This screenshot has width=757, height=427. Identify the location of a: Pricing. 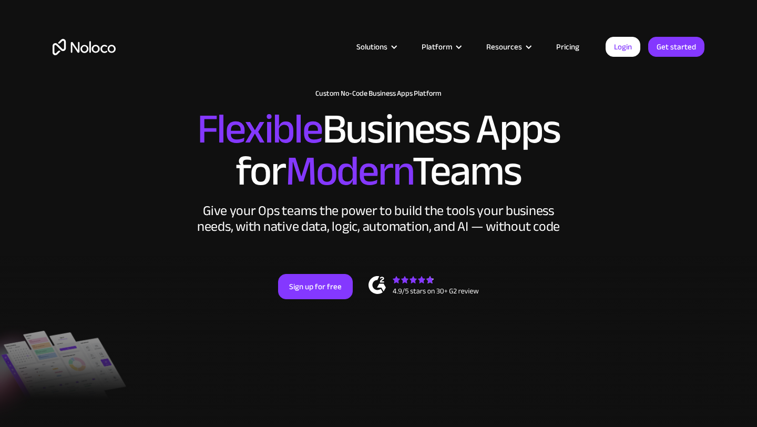
(568, 47).